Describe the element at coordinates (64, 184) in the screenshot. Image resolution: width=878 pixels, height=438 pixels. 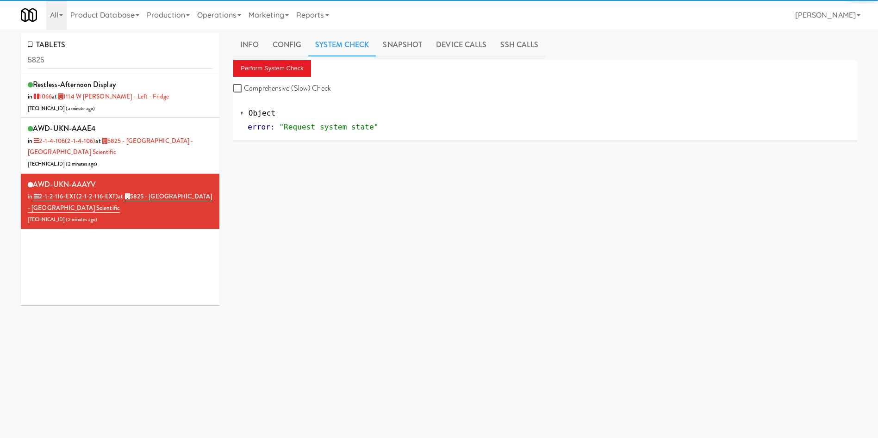
I see `span: AWD-UKN-AAAYV` at that location.